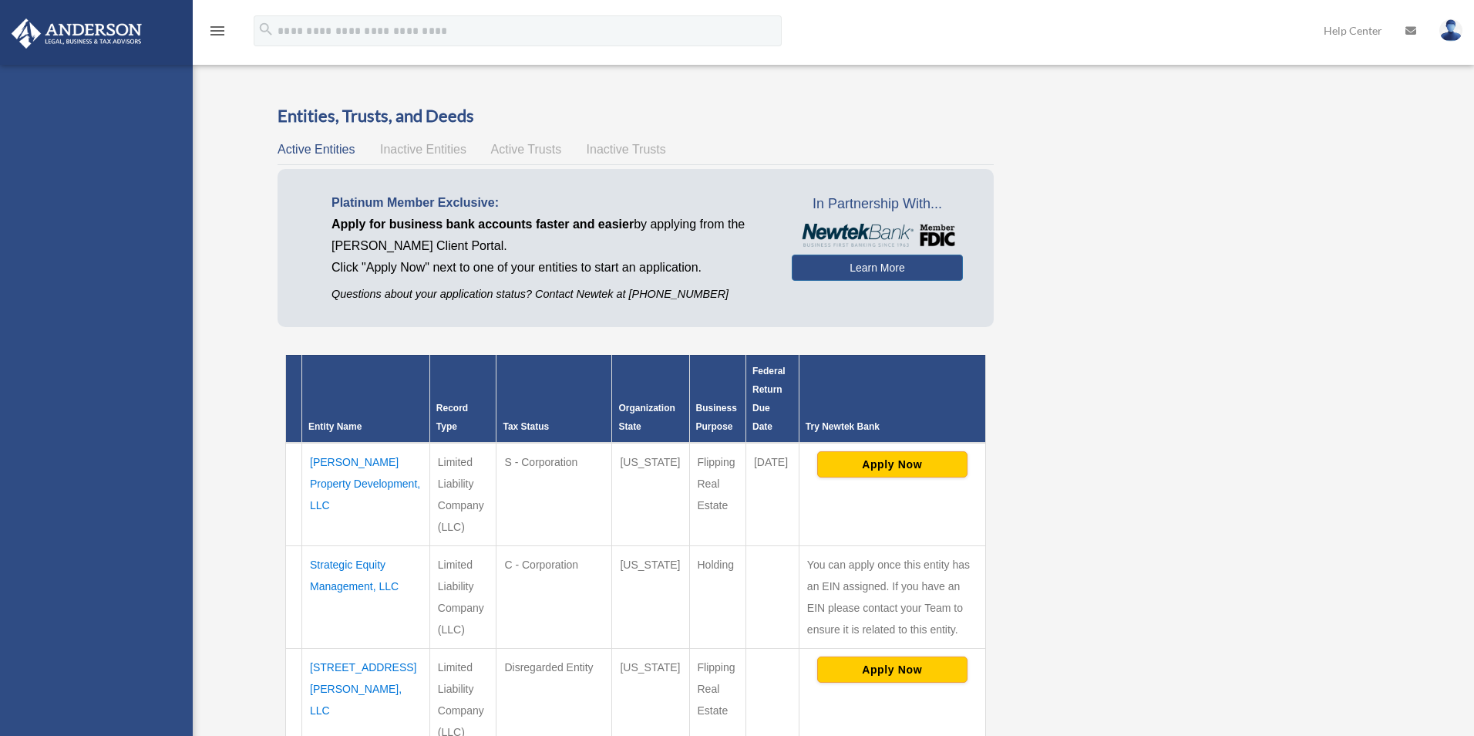  What do you see at coordinates (717, 596) in the screenshot?
I see `td: Holding` at bounding box center [717, 596].